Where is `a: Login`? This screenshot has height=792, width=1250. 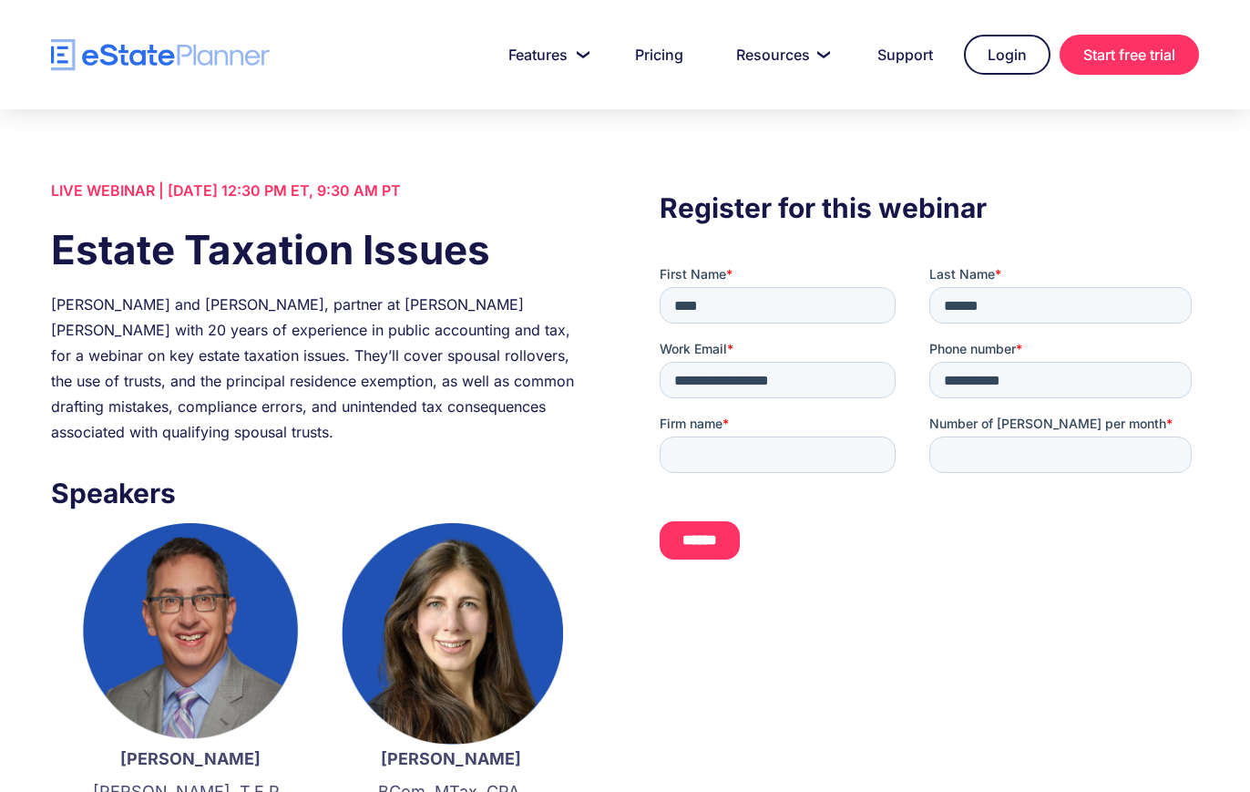
a: Login is located at coordinates (1007, 55).